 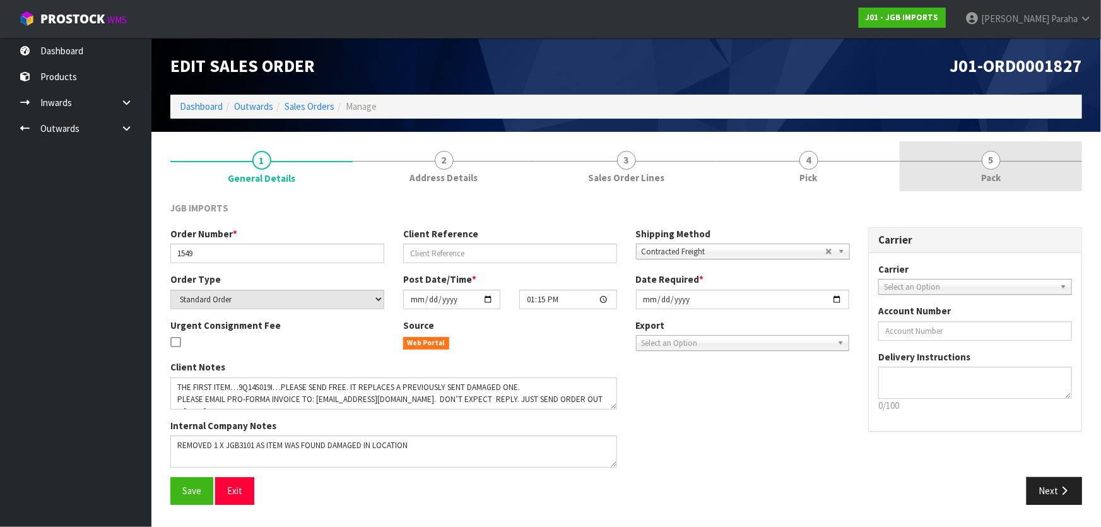 What do you see at coordinates (990, 177) in the screenshot?
I see `span: Pack` at bounding box center [990, 177].